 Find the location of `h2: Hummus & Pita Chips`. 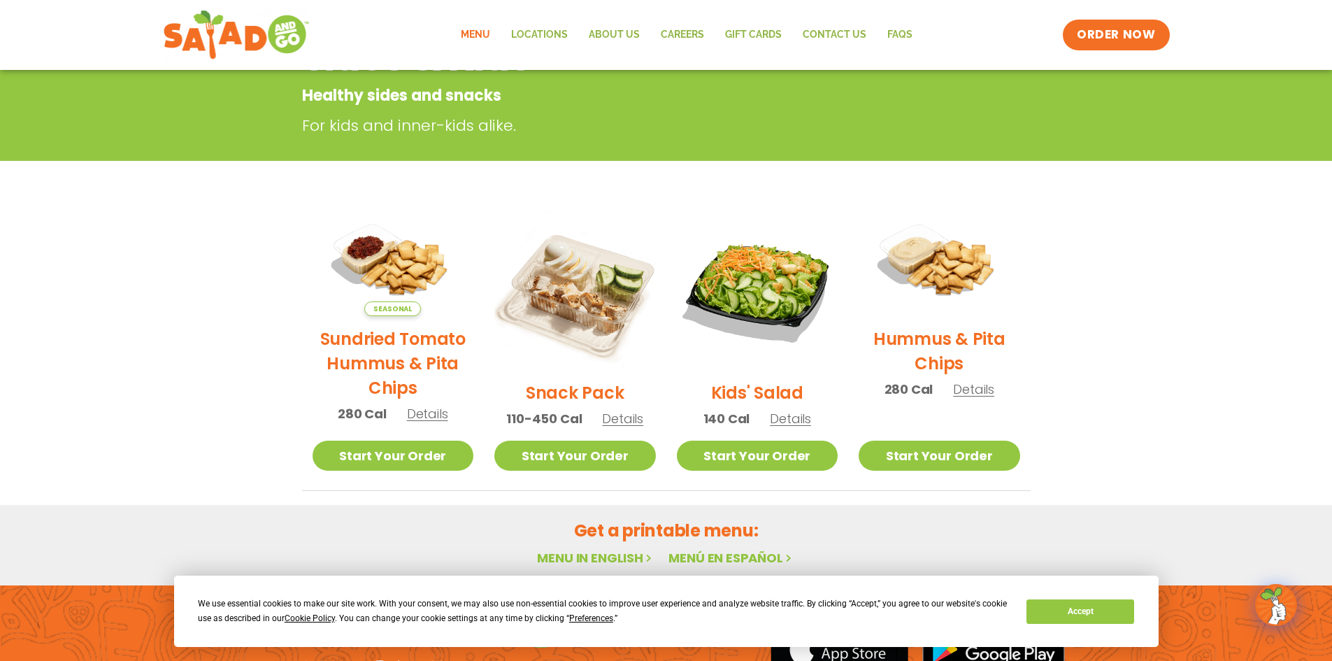

h2: Hummus & Pita Chips is located at coordinates (939, 351).